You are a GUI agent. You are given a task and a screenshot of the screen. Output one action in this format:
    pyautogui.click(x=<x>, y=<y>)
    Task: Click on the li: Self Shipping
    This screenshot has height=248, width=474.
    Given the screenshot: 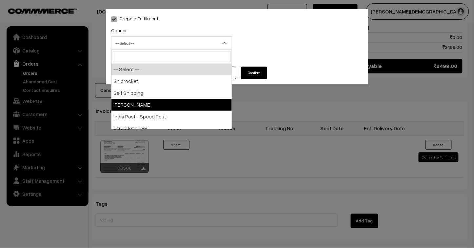 What is the action you would take?
    pyautogui.click(x=172, y=93)
    